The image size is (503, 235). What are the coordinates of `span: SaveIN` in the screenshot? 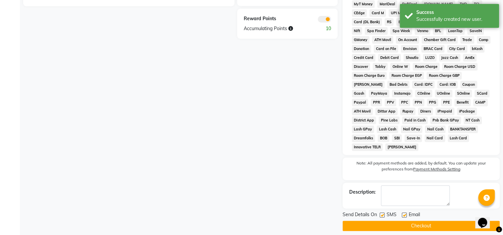 It's located at (475, 31).